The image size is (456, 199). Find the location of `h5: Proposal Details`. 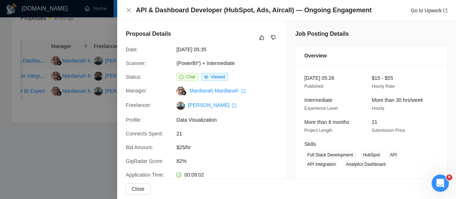

h5: Proposal Details is located at coordinates (148, 34).